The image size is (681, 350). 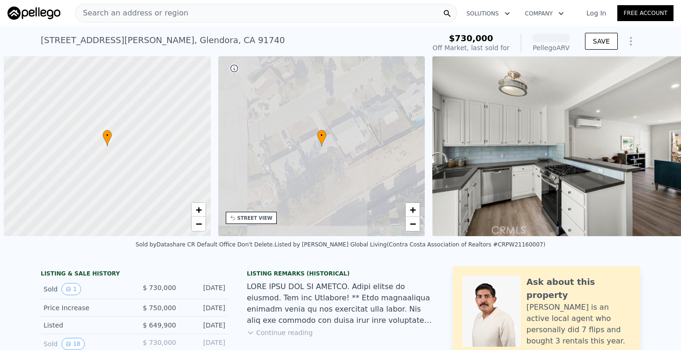 I want to click on span: Search an address or region, so click(x=132, y=13).